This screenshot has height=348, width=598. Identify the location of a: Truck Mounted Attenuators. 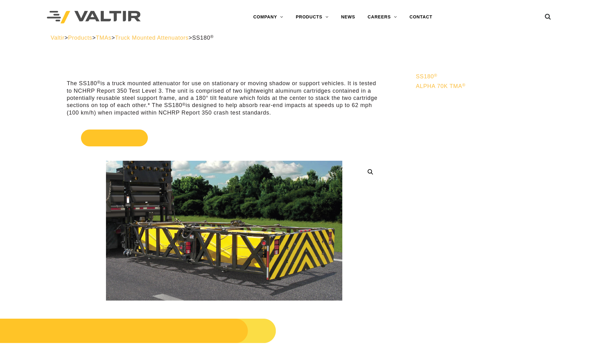
(152, 38).